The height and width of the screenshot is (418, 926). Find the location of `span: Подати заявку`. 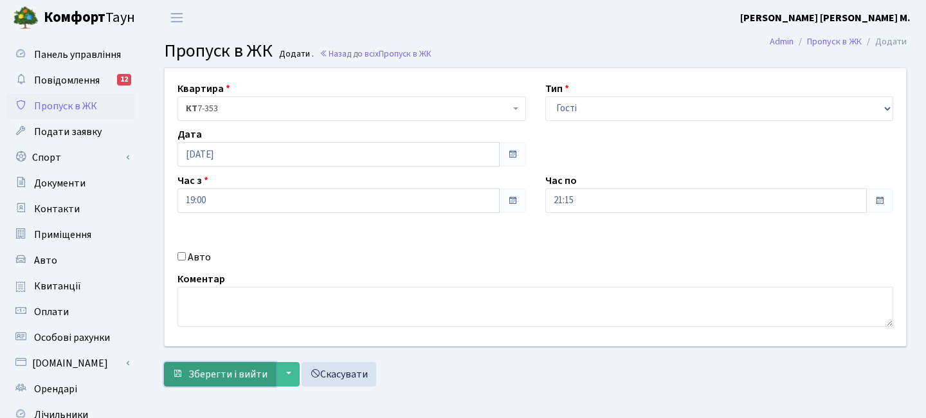

span: Подати заявку is located at coordinates (68, 132).